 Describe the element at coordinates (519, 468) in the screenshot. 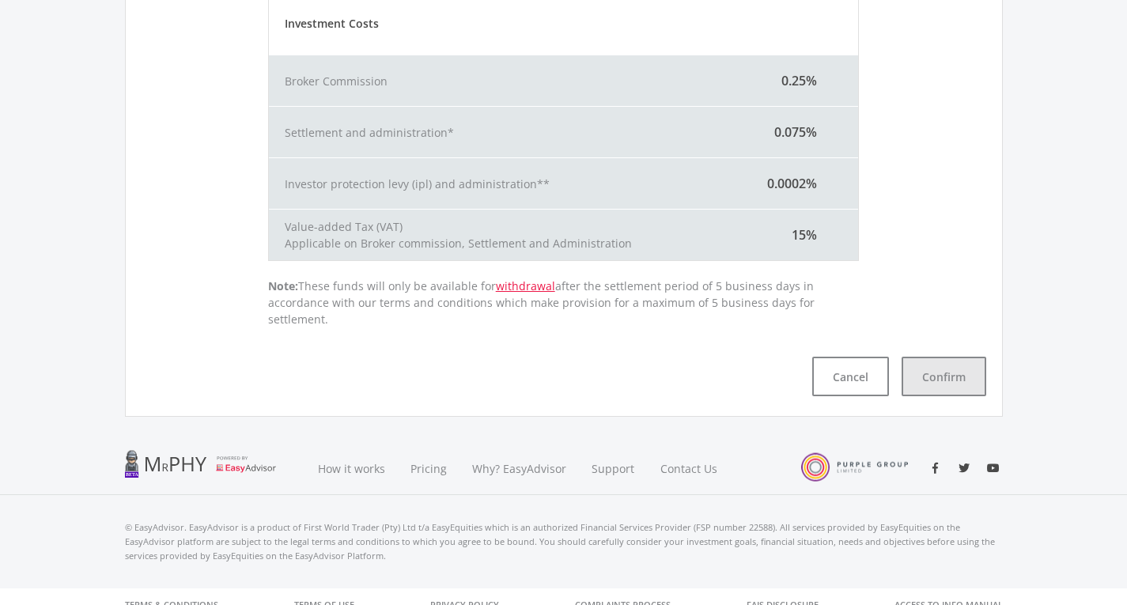

I see `a: Why? EasyAdvisor` at that location.